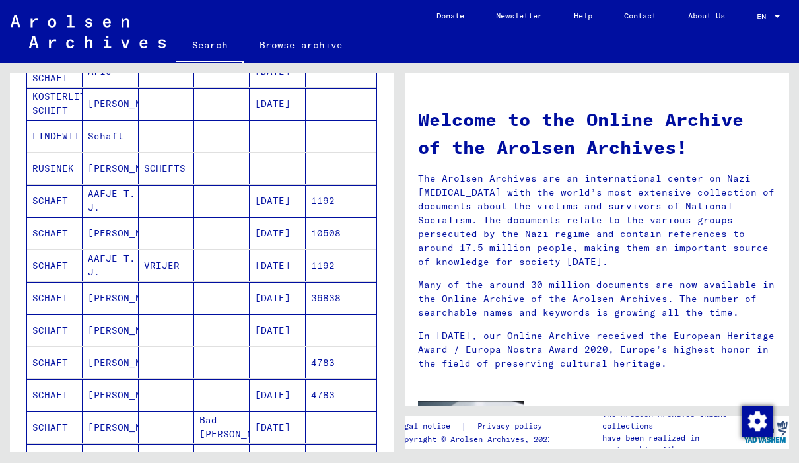 This screenshot has width=799, height=463. What do you see at coordinates (513, 426) in the screenshot?
I see `a: Privacy policy` at bounding box center [513, 426].